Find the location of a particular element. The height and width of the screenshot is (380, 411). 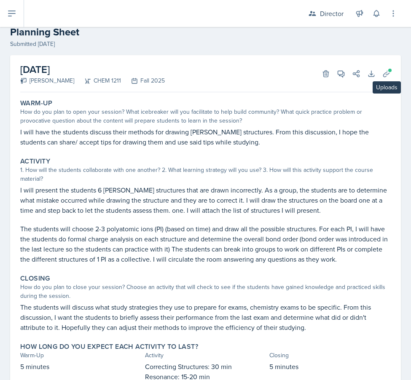

p: The students will choose 2-3 polyatomic ions (PI) (based on time) and draw all the possible struc... is located at coordinates (205, 244).